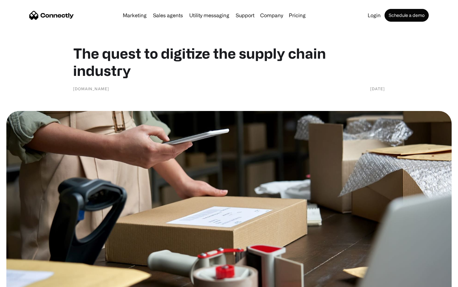 This screenshot has width=458, height=287. Describe the element at coordinates (209, 15) in the screenshot. I see `a: Utility messaging` at that location.